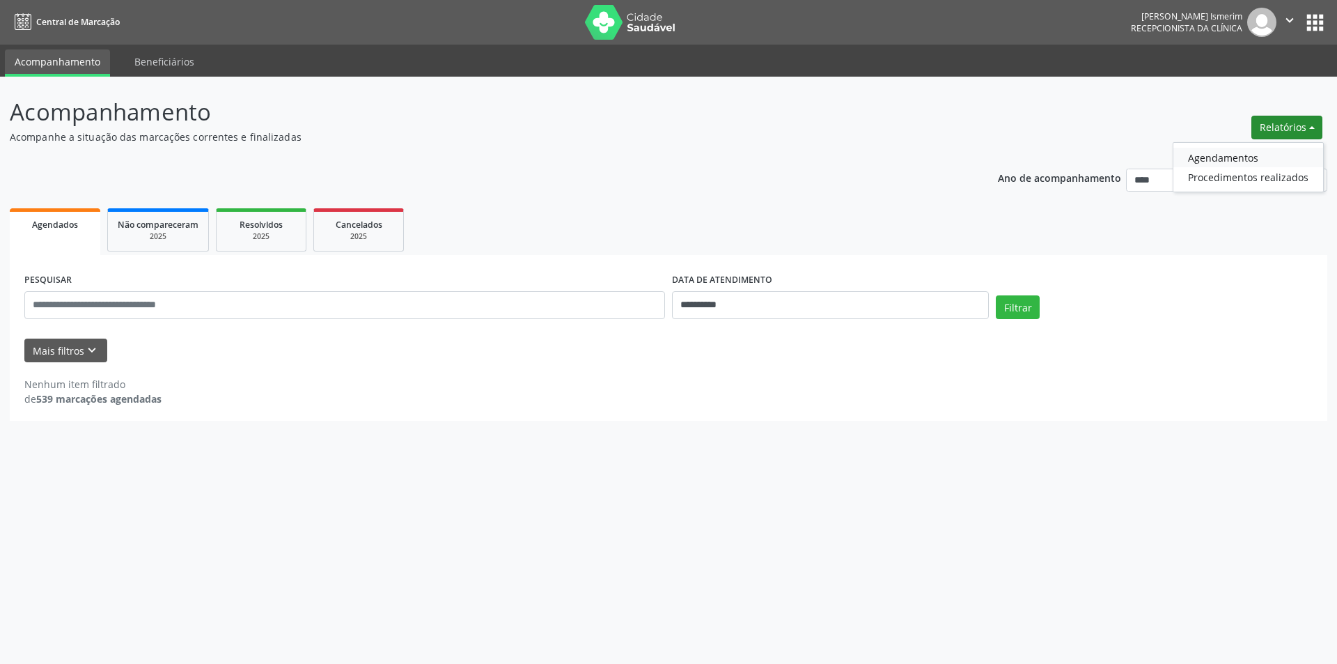 This screenshot has height=664, width=1337. What do you see at coordinates (65, 350) in the screenshot?
I see `button: Mais filtroskeyboard_arrow_down` at bounding box center [65, 350].